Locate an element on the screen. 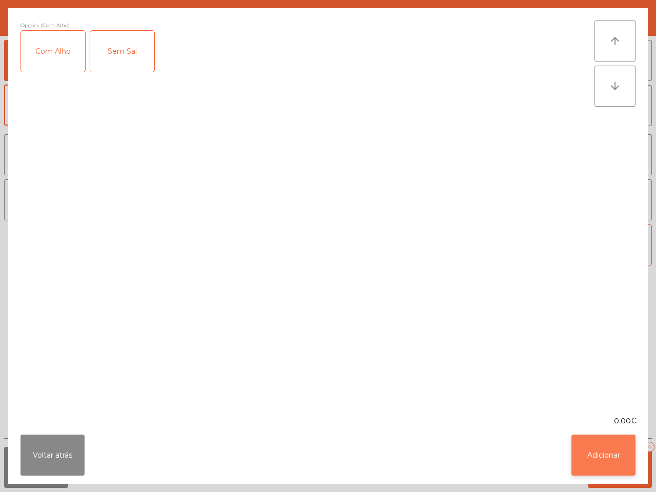  button: arrow_upward is located at coordinates (615, 41).